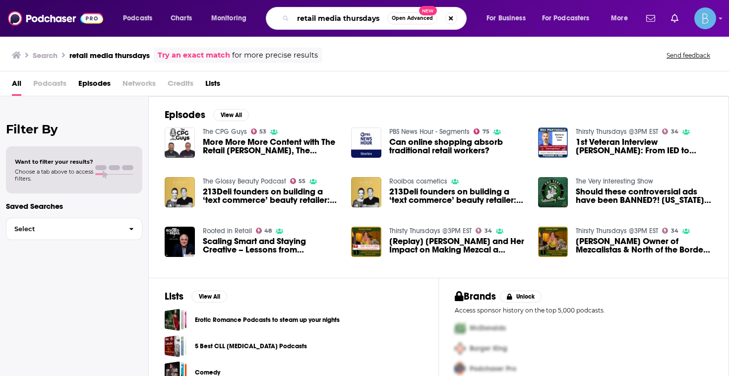  I want to click on img: 1st Veteran Interview Eric Martindale: From IED to Media Omnichannel Guru and how this Niche can ..., so click(553, 142).